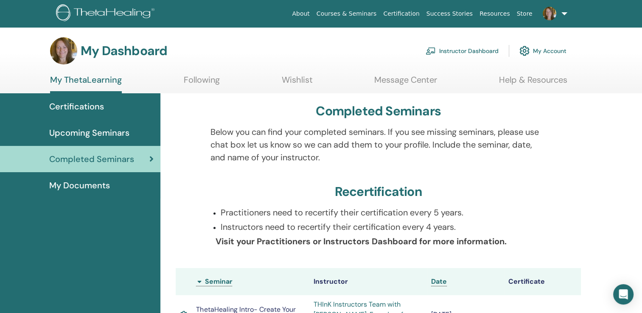 The width and height of the screenshot is (642, 313). What do you see at coordinates (383, 213) in the screenshot?
I see `p: Practitioners need to recertify their certification every 5 years.` at bounding box center [383, 213].